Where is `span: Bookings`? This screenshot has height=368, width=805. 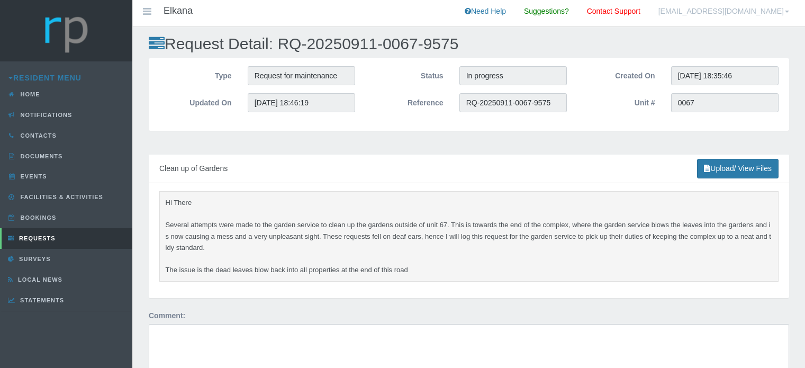 span: Bookings is located at coordinates (37, 218).